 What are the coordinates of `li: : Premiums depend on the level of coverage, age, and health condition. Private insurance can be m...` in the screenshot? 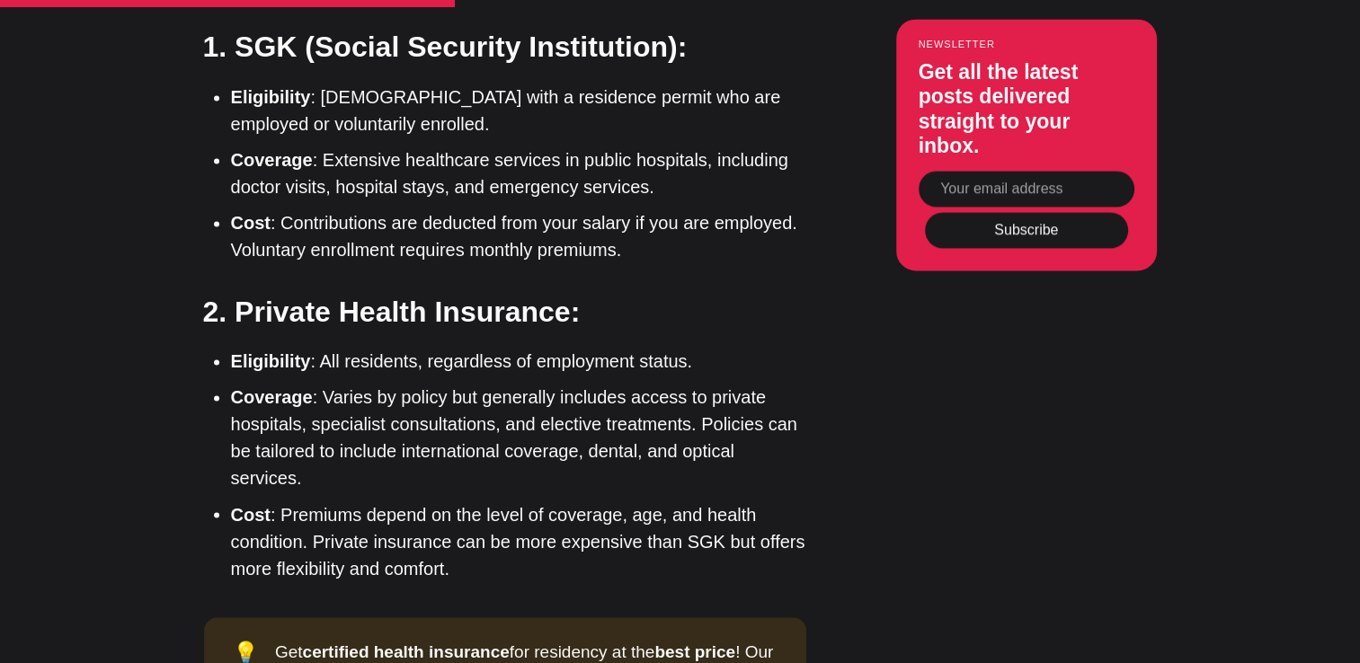 It's located at (519, 541).